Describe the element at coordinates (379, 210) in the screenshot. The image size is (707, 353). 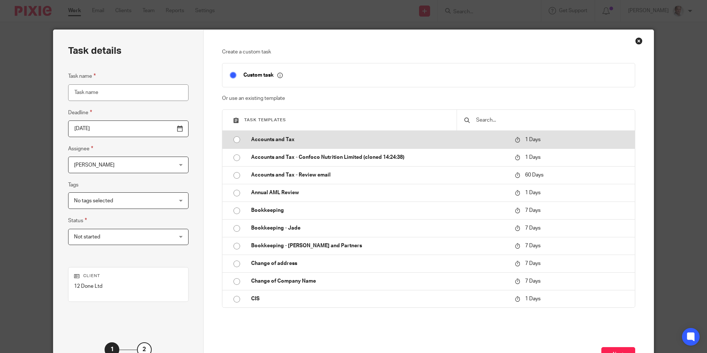
I see `p: Bookkeeping` at that location.